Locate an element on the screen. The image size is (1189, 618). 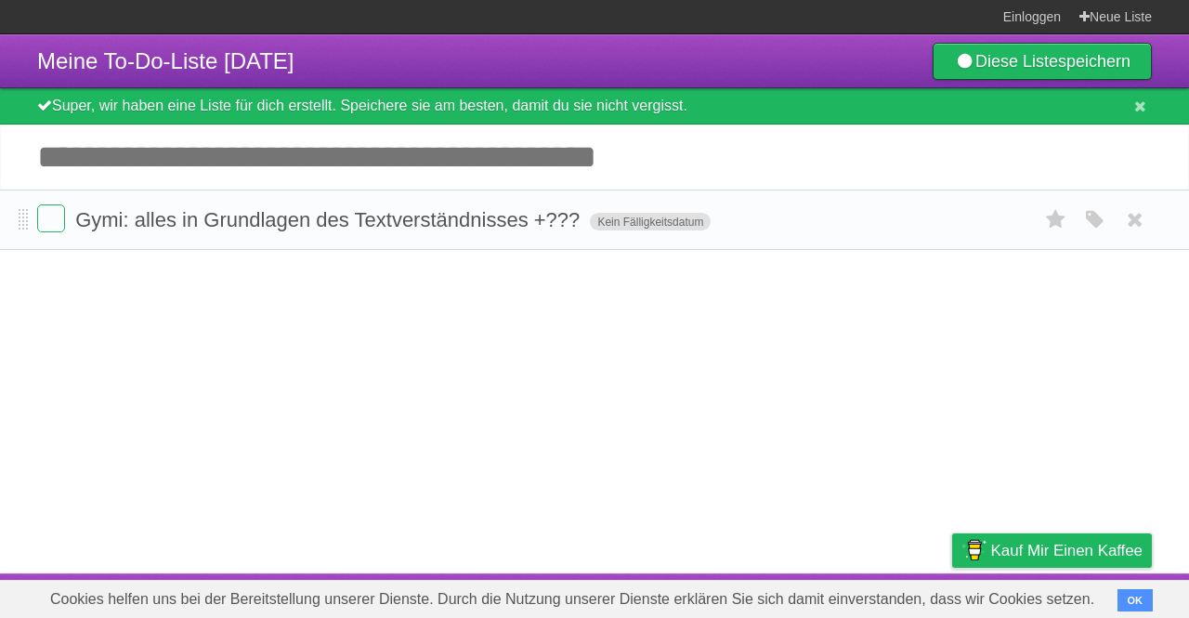
font: Super, wir haben eine Liste für dich erstellt. Speichere sie am besten, damit du sie nicht vergisst. is located at coordinates (370, 105).